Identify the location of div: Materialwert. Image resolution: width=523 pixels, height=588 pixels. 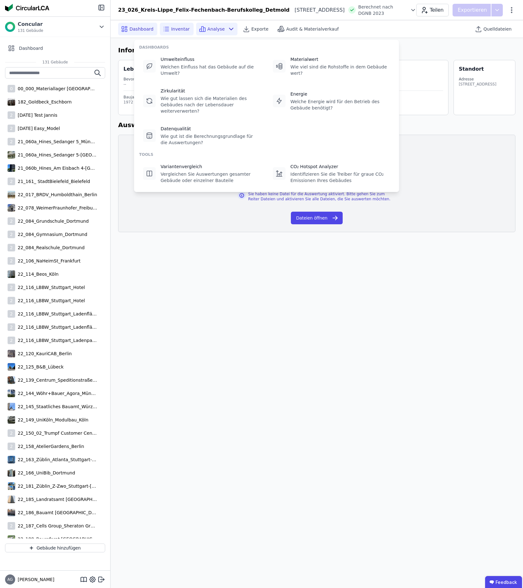
(340, 59).